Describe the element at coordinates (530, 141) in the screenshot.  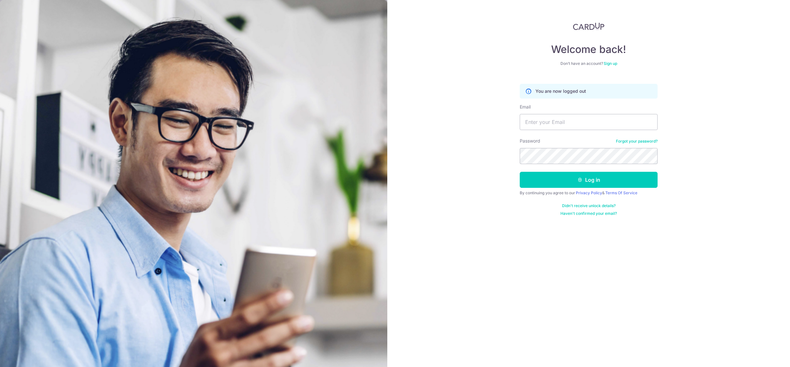
I see `label: Password` at that location.